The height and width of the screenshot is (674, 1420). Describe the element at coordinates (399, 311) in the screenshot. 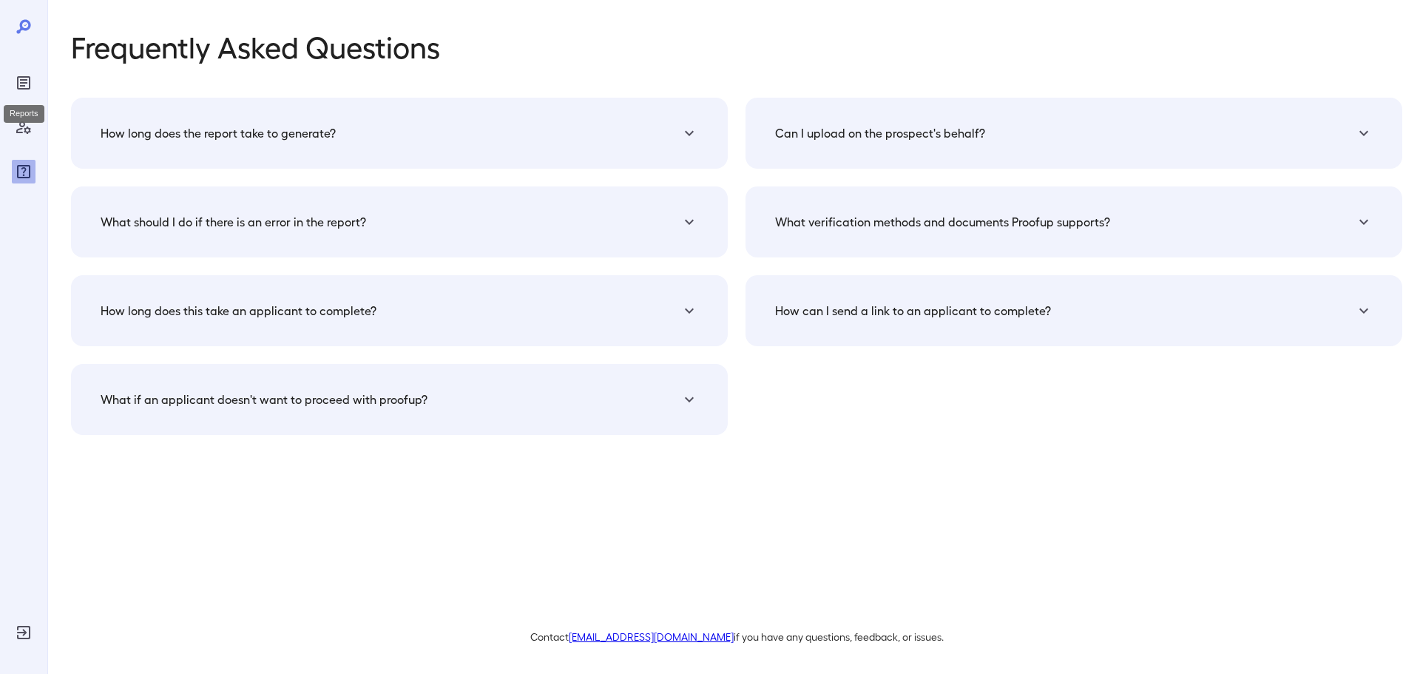

I see `div: How long does this take an applicant to complete?` at that location.